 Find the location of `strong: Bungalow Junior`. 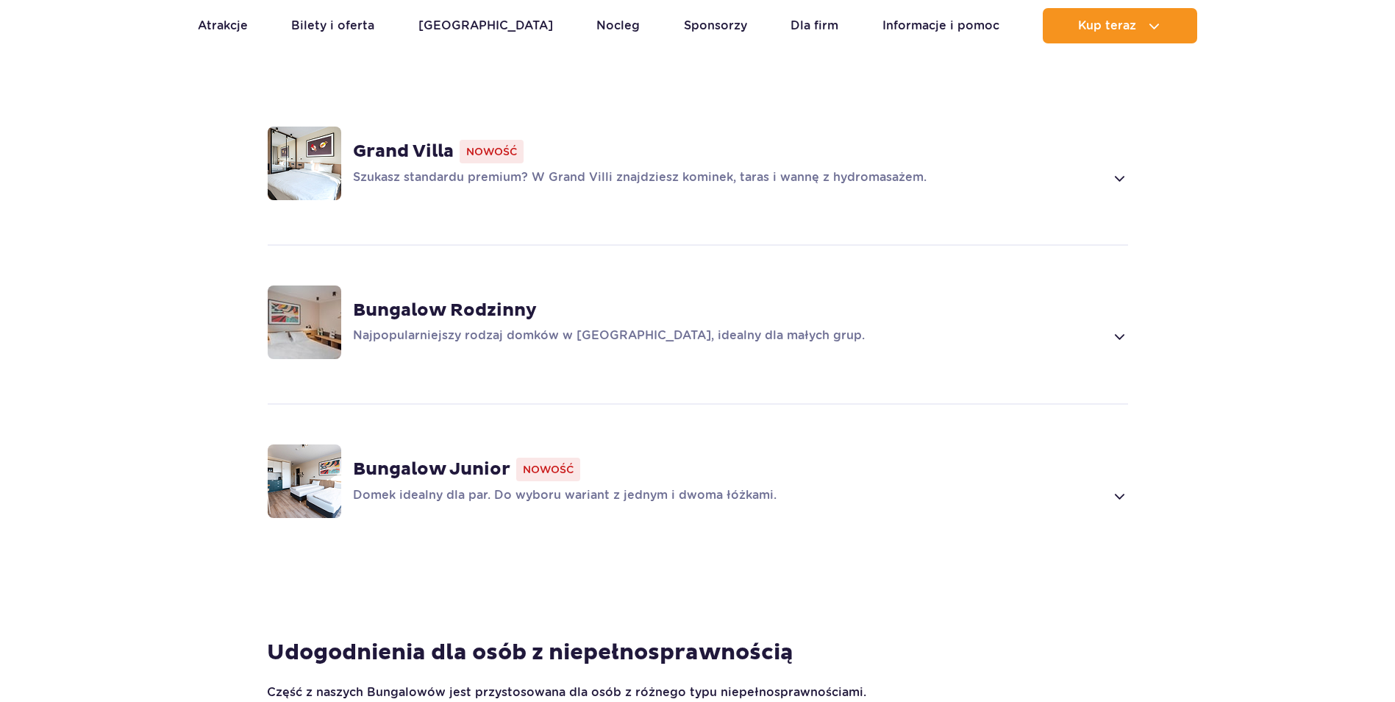

strong: Bungalow Junior is located at coordinates (432, 469).